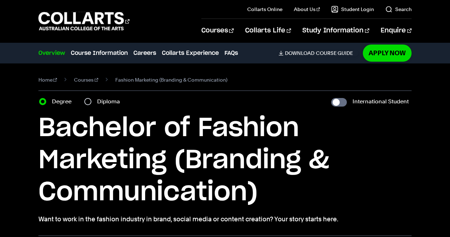 This screenshot has width=450, height=237. I want to click on label: Diploma, so click(111, 101).